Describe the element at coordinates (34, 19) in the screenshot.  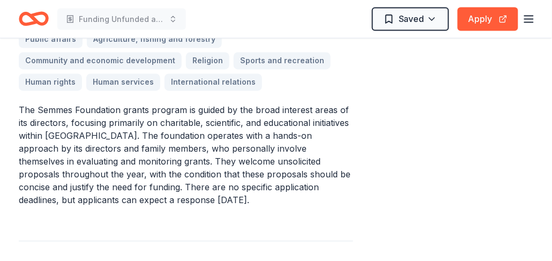
I see `a: Home` at that location.